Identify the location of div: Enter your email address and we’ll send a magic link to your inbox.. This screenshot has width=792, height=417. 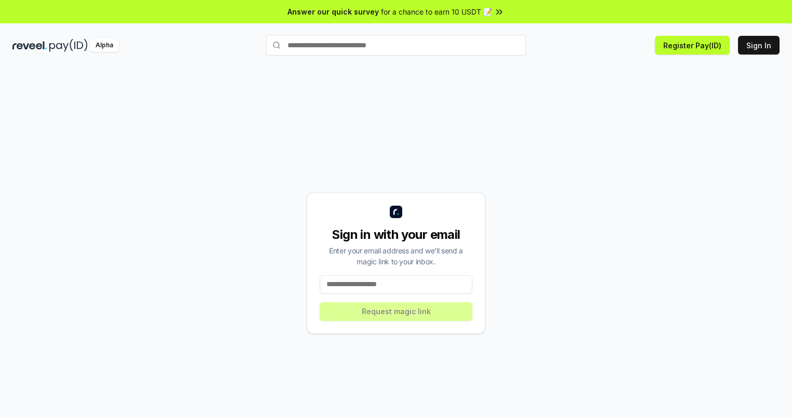
(396, 256).